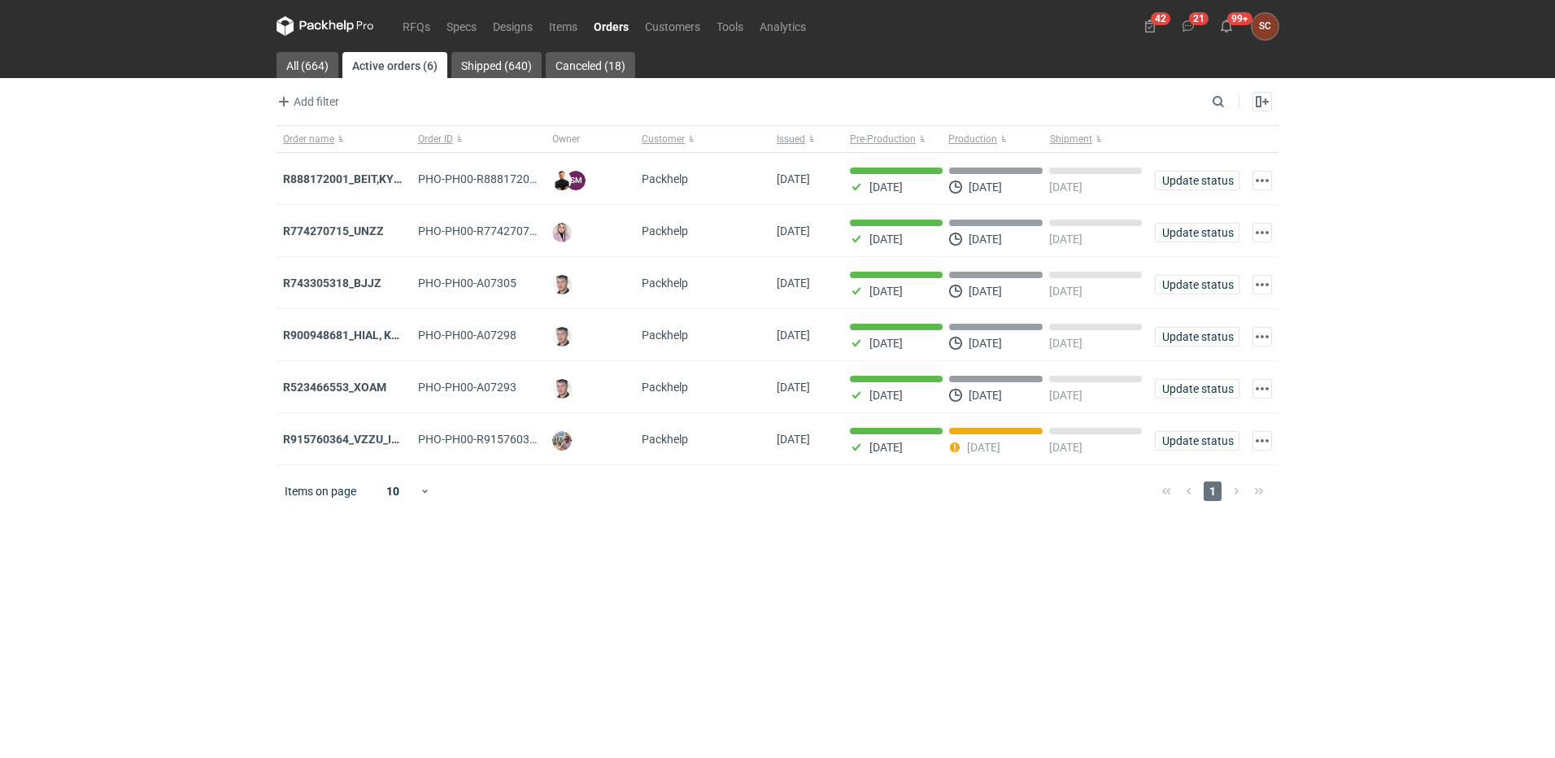 This screenshot has width=1555, height=758. Describe the element at coordinates (334, 387) in the screenshot. I see `strong: R523466553_XOAM` at that location.